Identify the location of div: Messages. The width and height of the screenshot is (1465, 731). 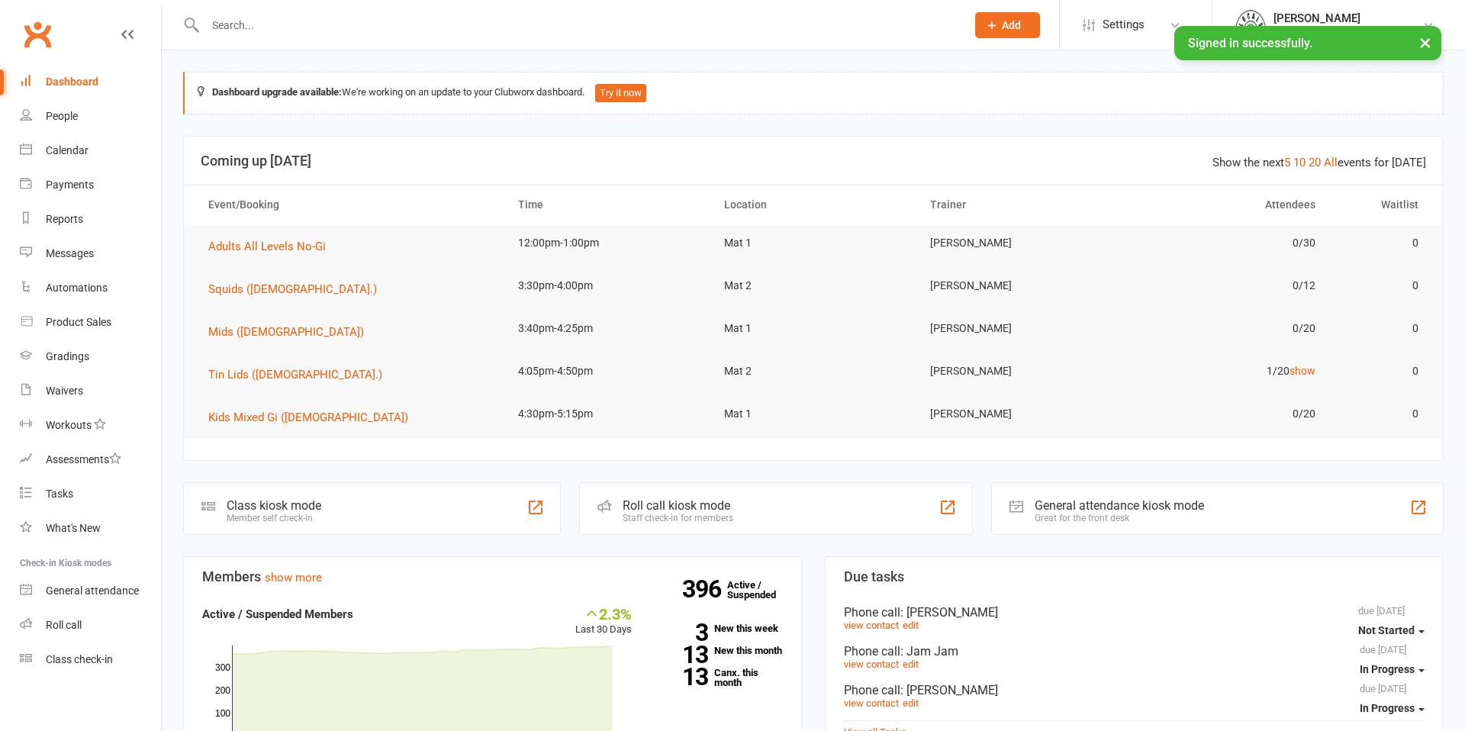
(69, 253).